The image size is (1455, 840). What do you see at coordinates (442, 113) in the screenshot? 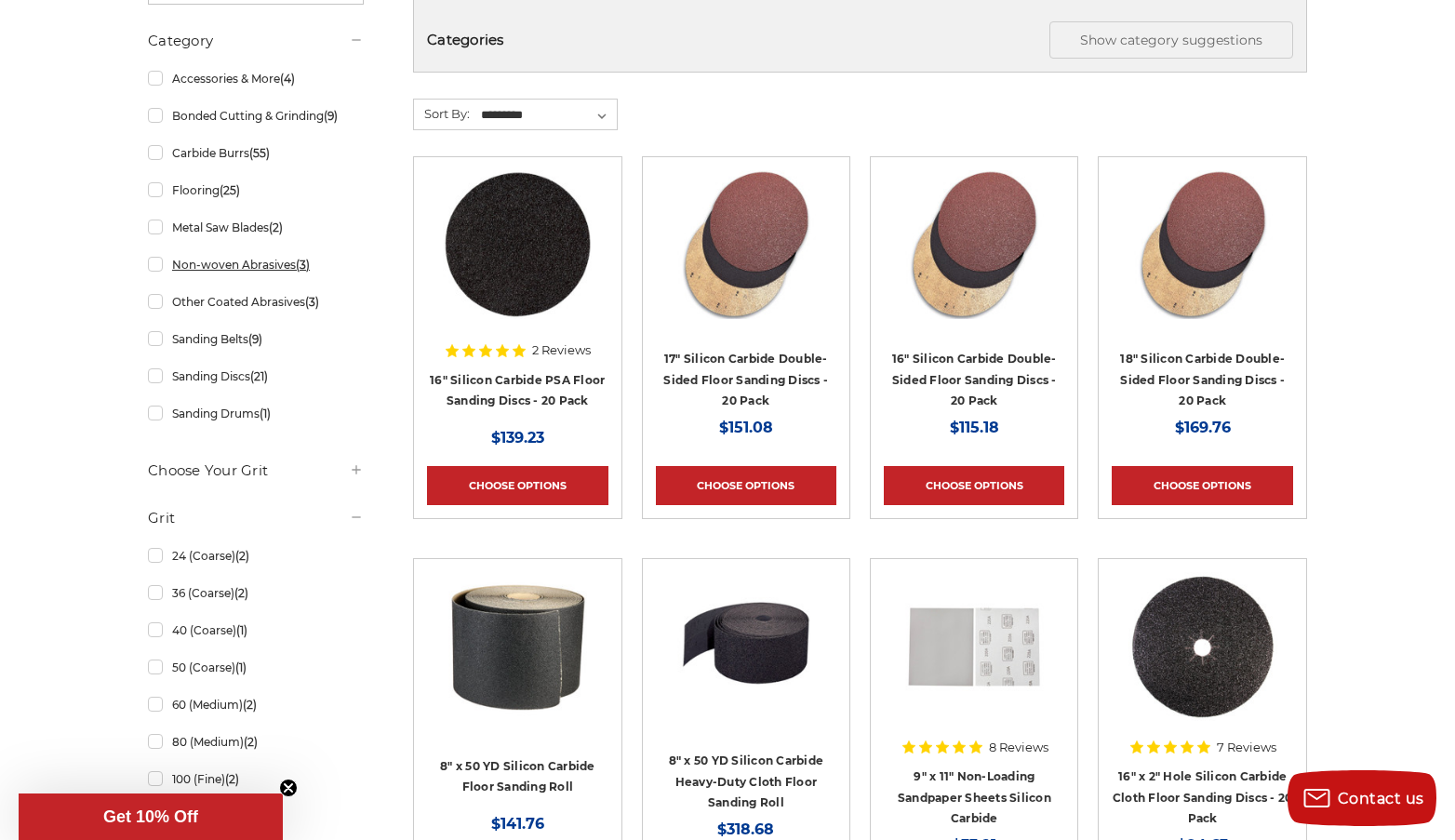
I see `label: Sort By:` at bounding box center [442, 113].